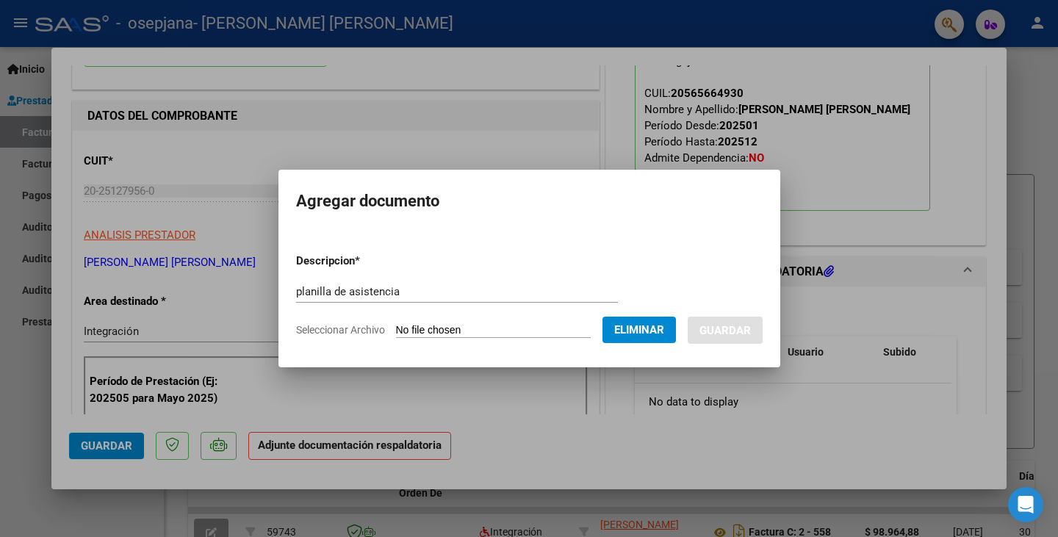  I want to click on h2: Agregar documento, so click(529, 201).